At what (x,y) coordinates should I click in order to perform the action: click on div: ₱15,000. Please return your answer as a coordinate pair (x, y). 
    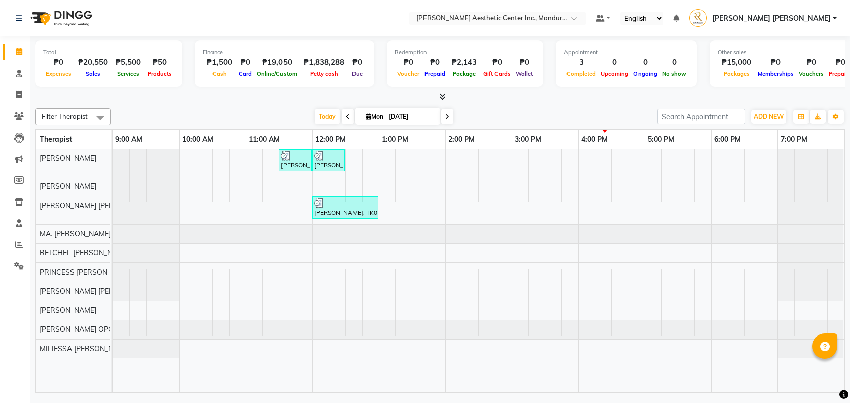
    Looking at the image, I should click on (736, 62).